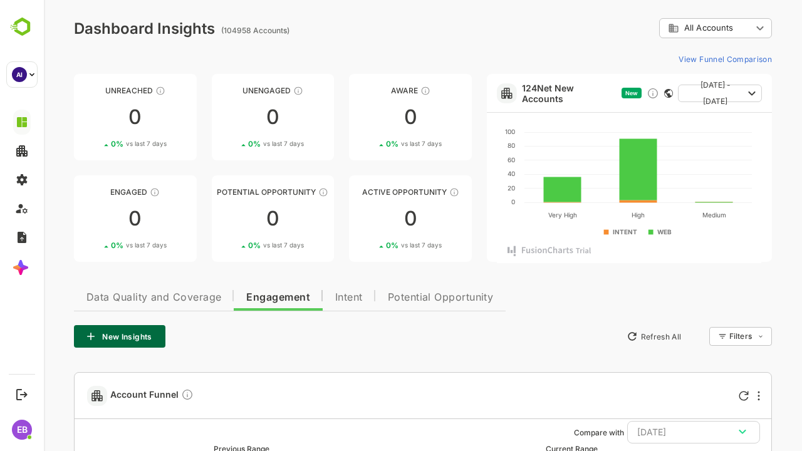  I want to click on div: Unreached, so click(92, 90).